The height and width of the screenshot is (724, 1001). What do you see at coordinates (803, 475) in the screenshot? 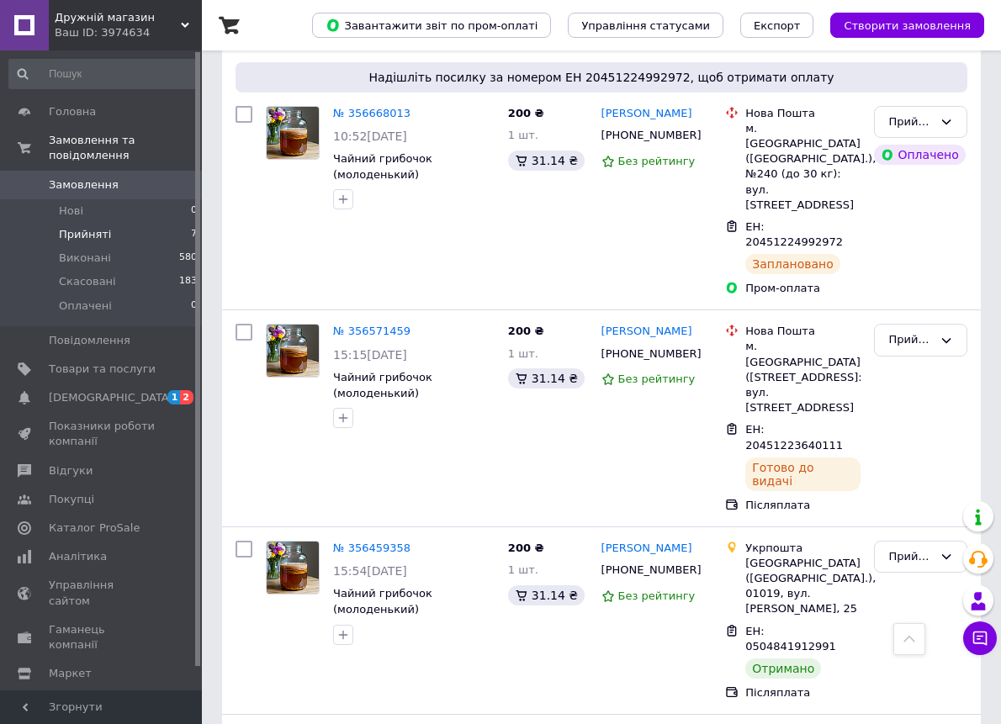
I see `div: Готово до видачі` at bounding box center [803, 475].